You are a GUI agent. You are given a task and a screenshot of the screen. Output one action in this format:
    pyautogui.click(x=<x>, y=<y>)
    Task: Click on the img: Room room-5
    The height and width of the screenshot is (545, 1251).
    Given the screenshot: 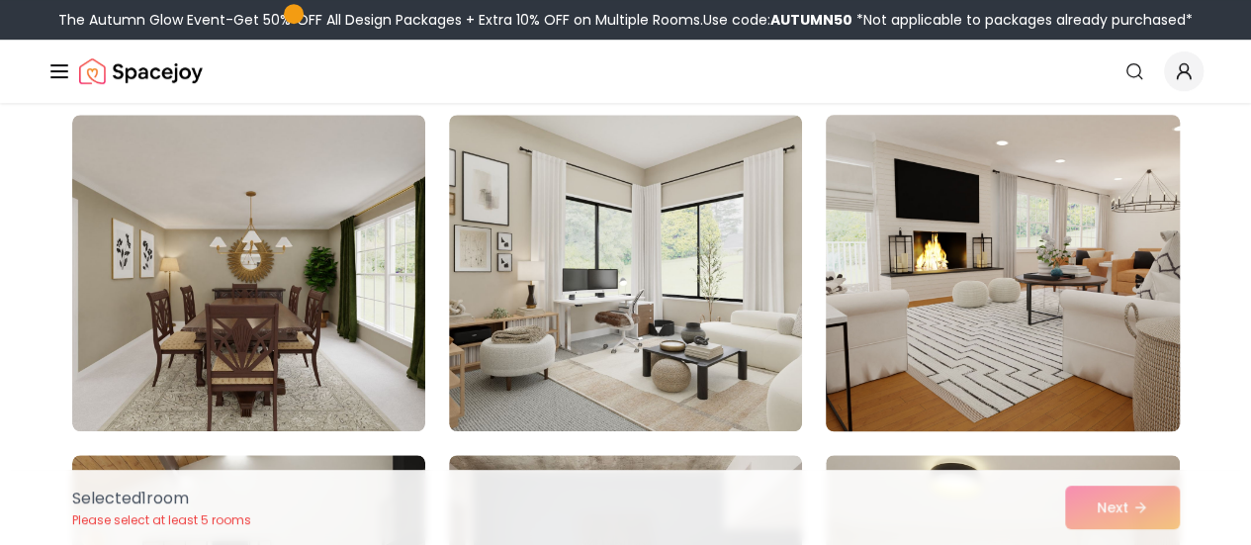 What is the action you would take?
    pyautogui.click(x=625, y=273)
    